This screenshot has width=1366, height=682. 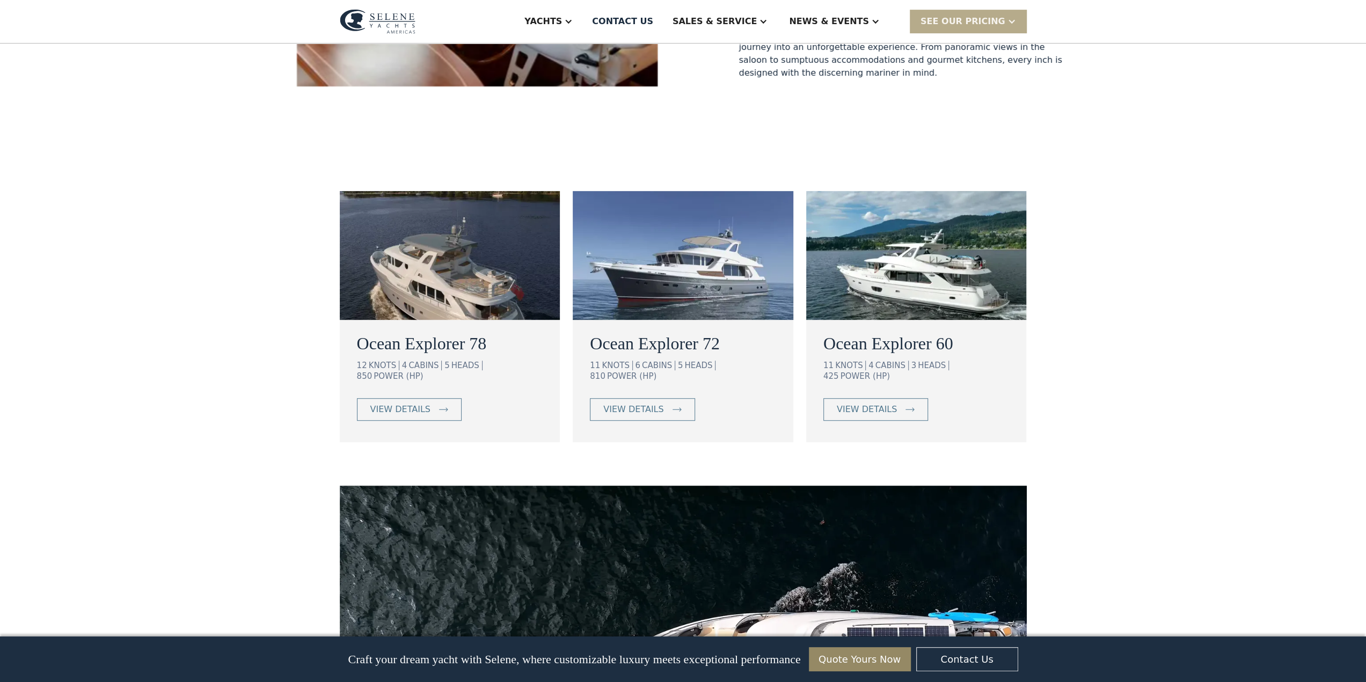 What do you see at coordinates (623, 21) in the screenshot?
I see `div: Contact US` at bounding box center [623, 21].